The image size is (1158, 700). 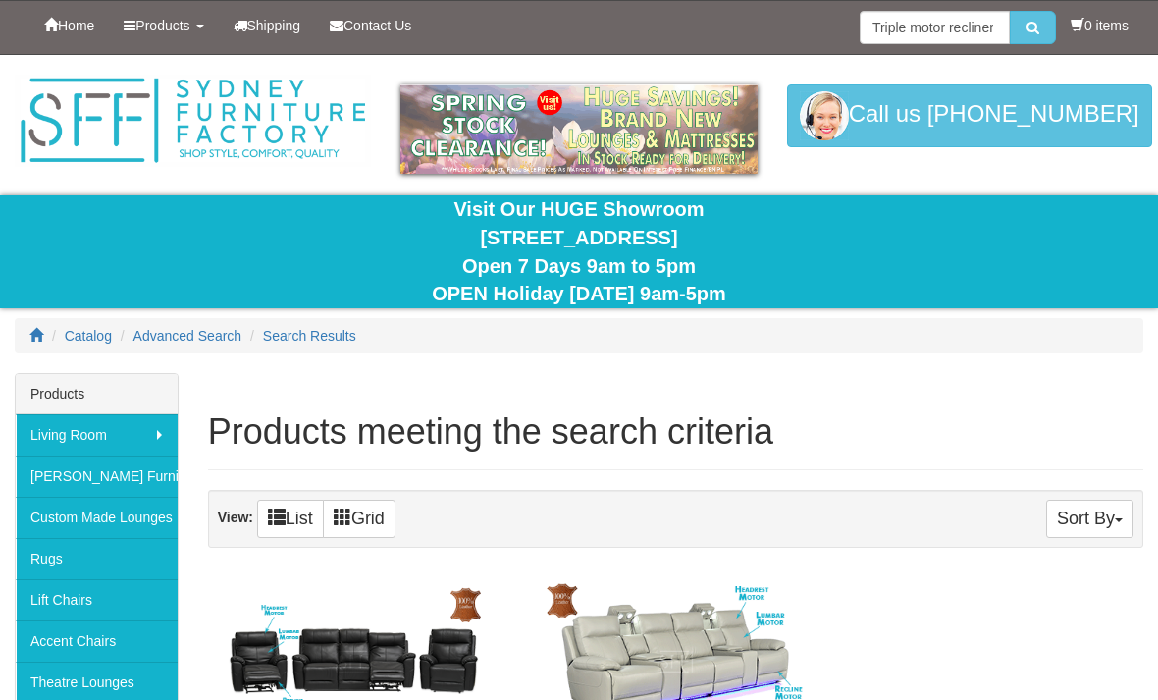 I want to click on span: Shipping, so click(x=274, y=26).